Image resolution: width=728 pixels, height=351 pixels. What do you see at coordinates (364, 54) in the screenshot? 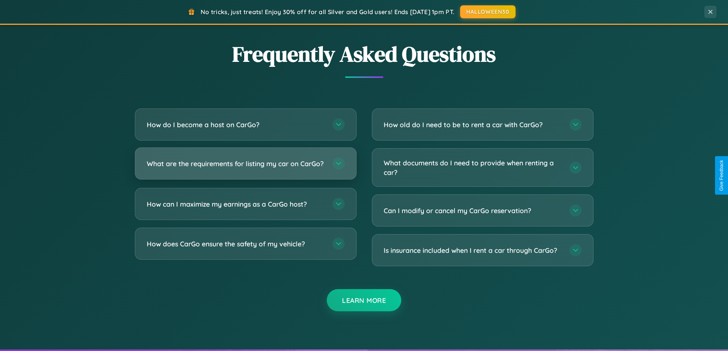
I see `h2: Frequently Asked Questions` at bounding box center [364, 54].